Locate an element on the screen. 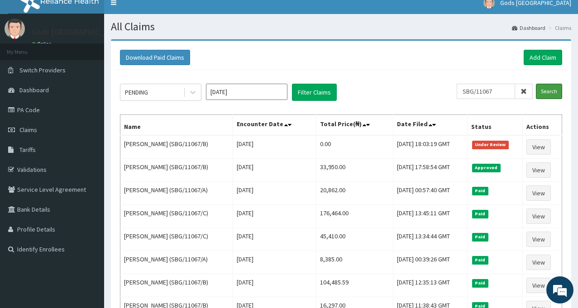 The width and height of the screenshot is (578, 308). img: User Image is located at coordinates (14, 29).